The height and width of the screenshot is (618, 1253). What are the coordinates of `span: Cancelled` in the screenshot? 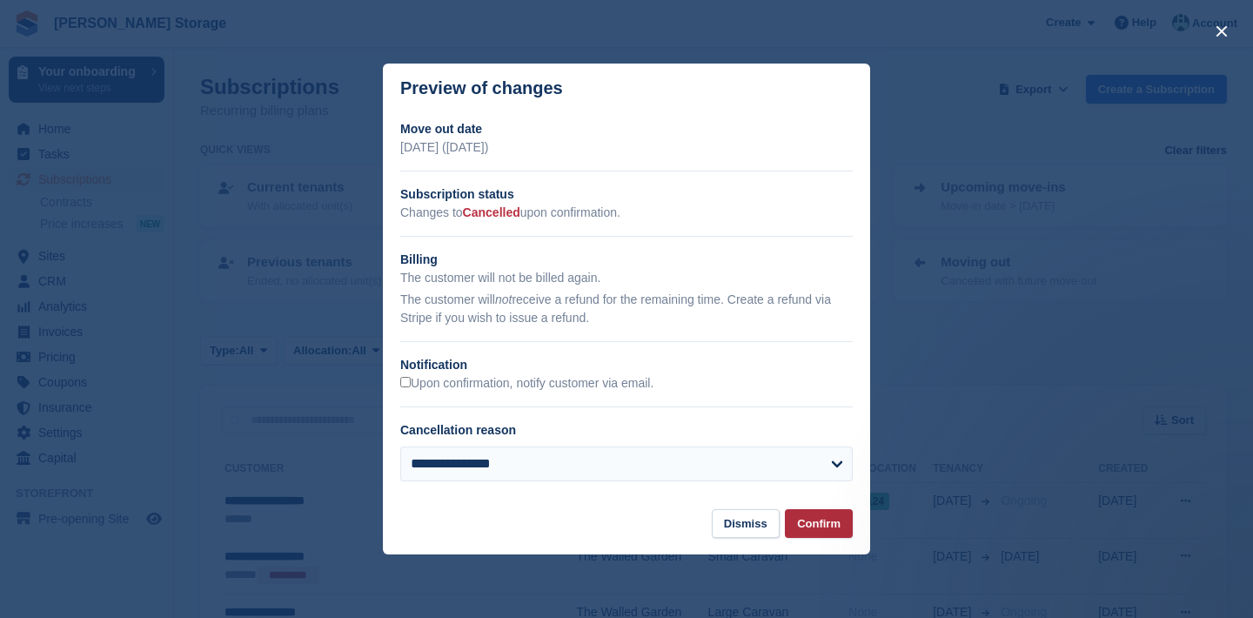 It's located at (492, 212).